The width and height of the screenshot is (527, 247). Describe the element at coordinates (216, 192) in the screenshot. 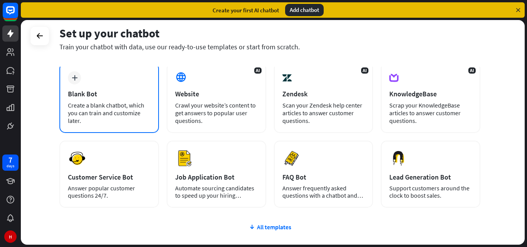

I see `div: Automate sourcing candidates to speed up your hiring process.` at that location.